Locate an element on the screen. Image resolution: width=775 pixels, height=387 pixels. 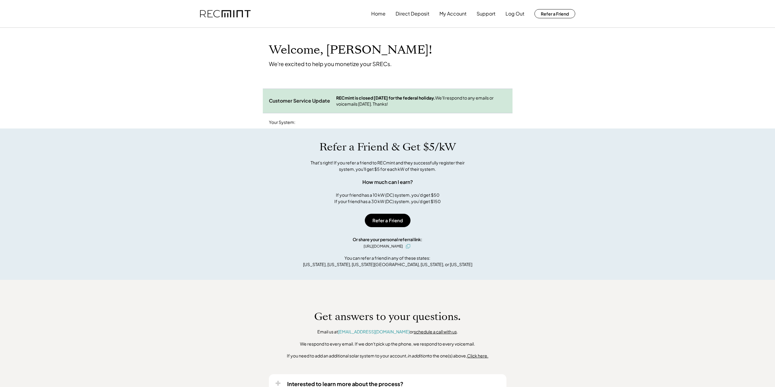
a: schedule a call with us is located at coordinates (435, 332).